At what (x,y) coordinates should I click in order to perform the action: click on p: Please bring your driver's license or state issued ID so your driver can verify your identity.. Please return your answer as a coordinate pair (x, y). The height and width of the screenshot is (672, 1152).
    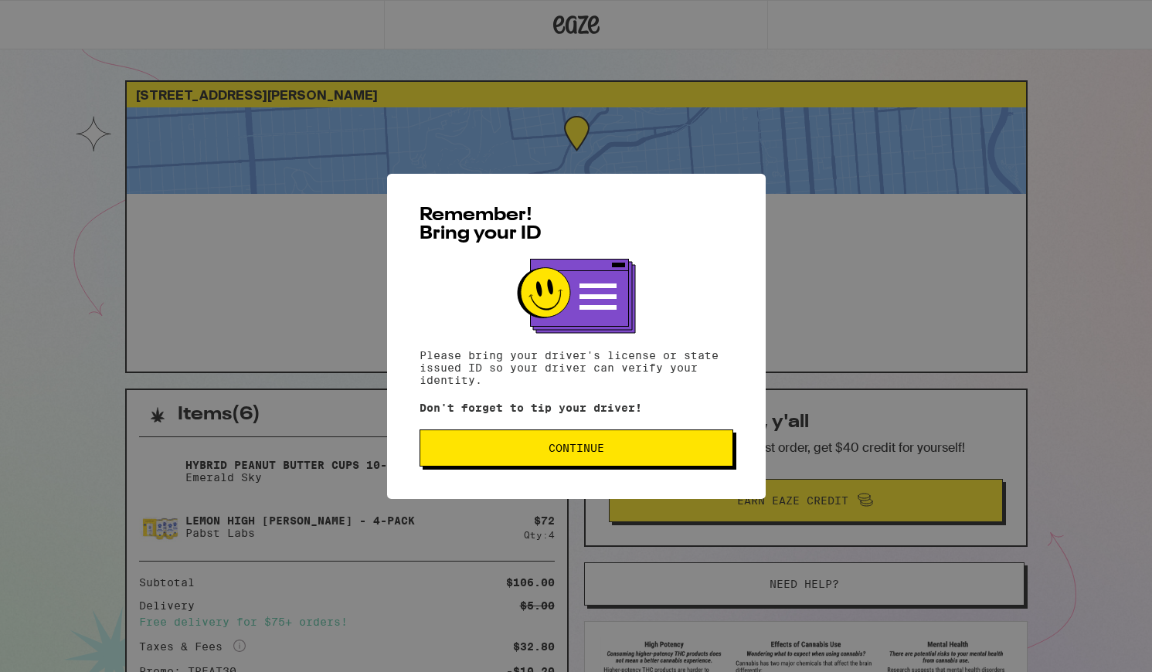
    Looking at the image, I should click on (576, 368).